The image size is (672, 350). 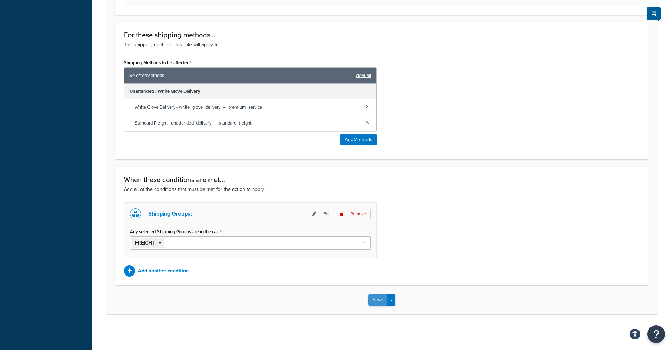 What do you see at coordinates (353, 214) in the screenshot?
I see `p: Remove` at bounding box center [353, 214].